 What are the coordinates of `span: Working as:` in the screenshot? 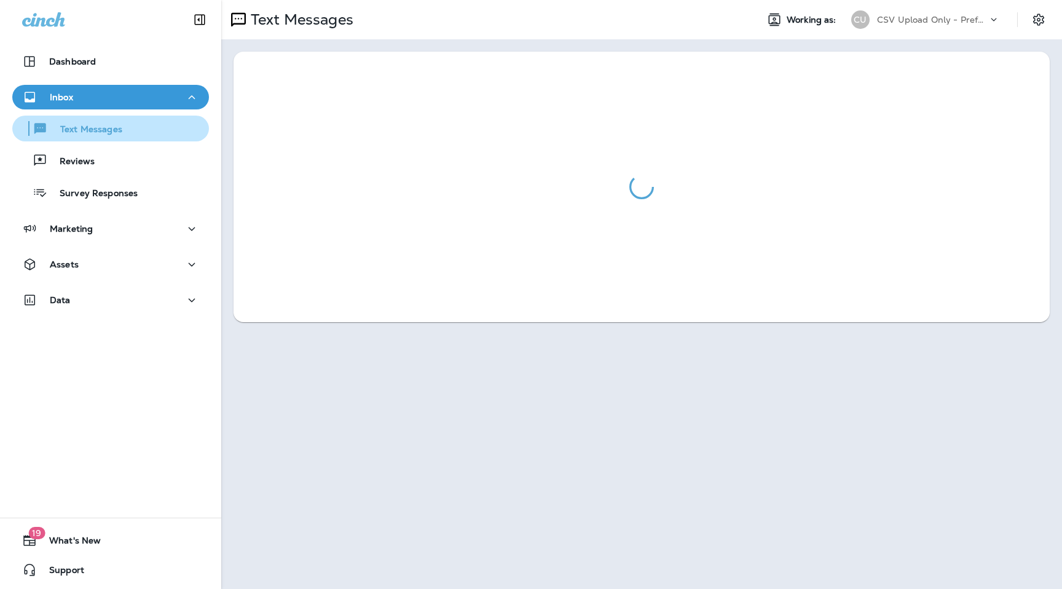 It's located at (813, 20).